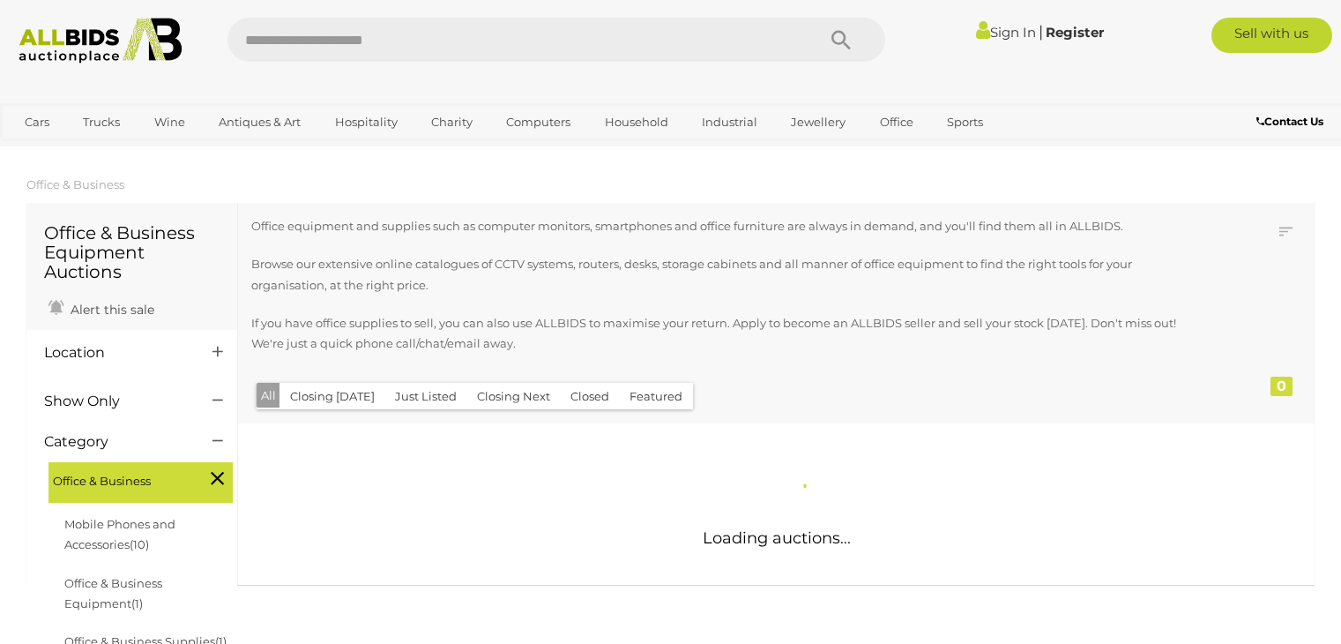 The image size is (1341, 644). Describe the element at coordinates (777, 538) in the screenshot. I see `span: Loading auctions...` at that location.